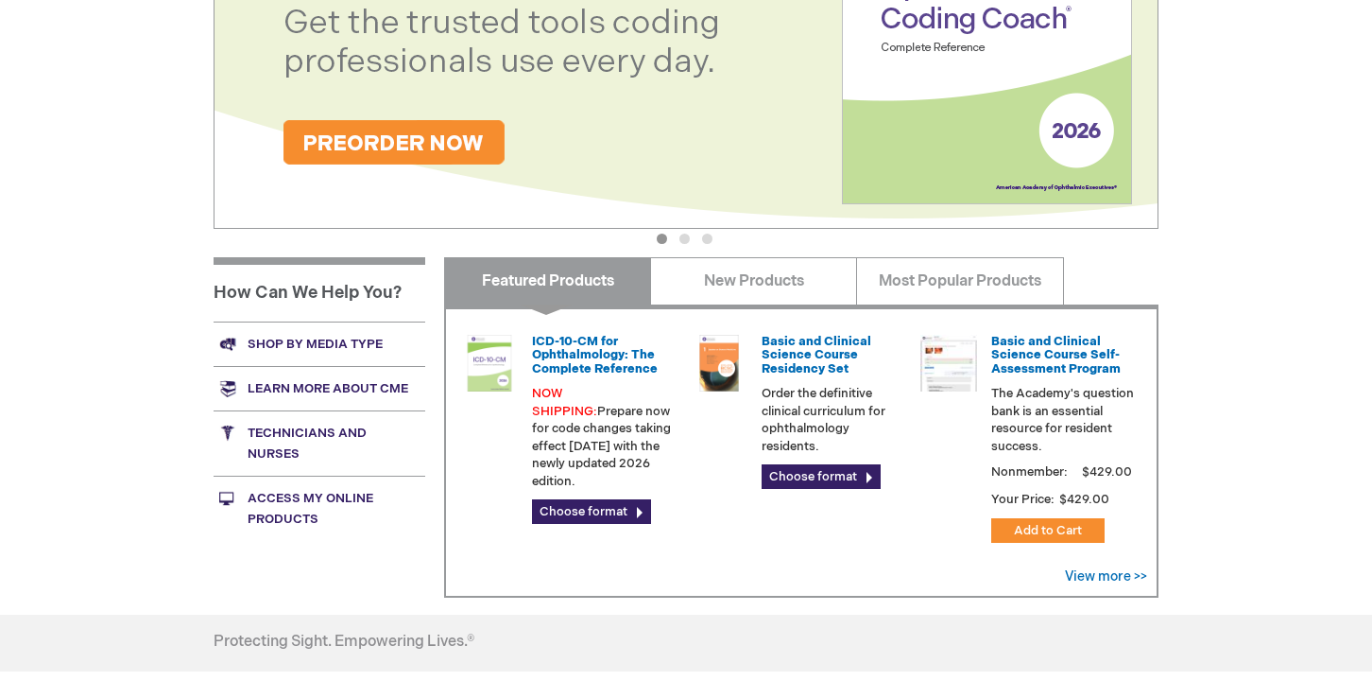 The height and width of the screenshot is (681, 1372). I want to click on p: Order the definitive clinical curriculum for ophthalmology residents., so click(834, 420).